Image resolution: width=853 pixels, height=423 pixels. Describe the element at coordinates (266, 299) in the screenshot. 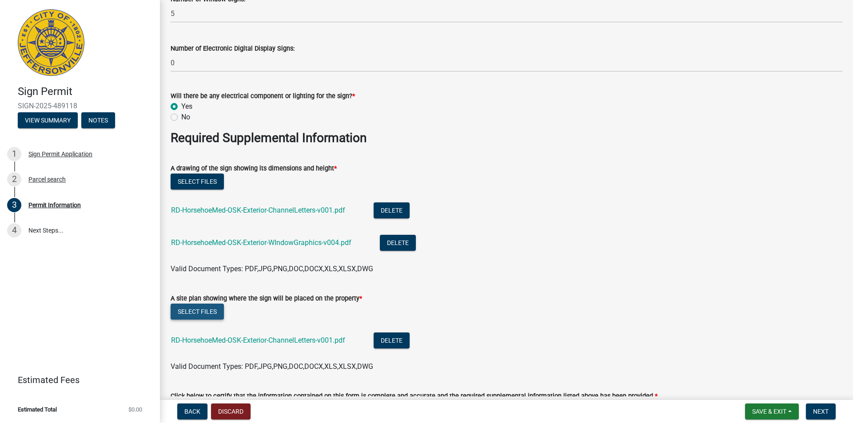

I see `label: A site plan showing where the sign will be placed on the property` at that location.